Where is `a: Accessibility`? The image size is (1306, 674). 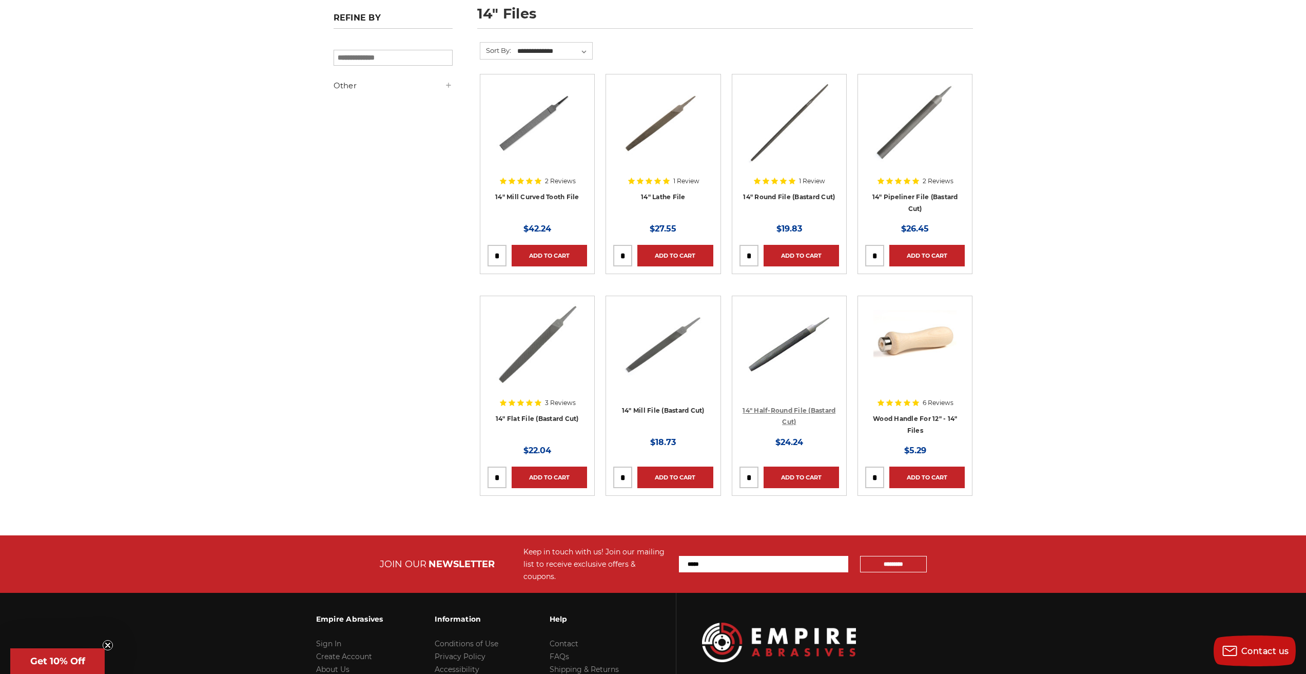
a: Accessibility is located at coordinates (457, 669).